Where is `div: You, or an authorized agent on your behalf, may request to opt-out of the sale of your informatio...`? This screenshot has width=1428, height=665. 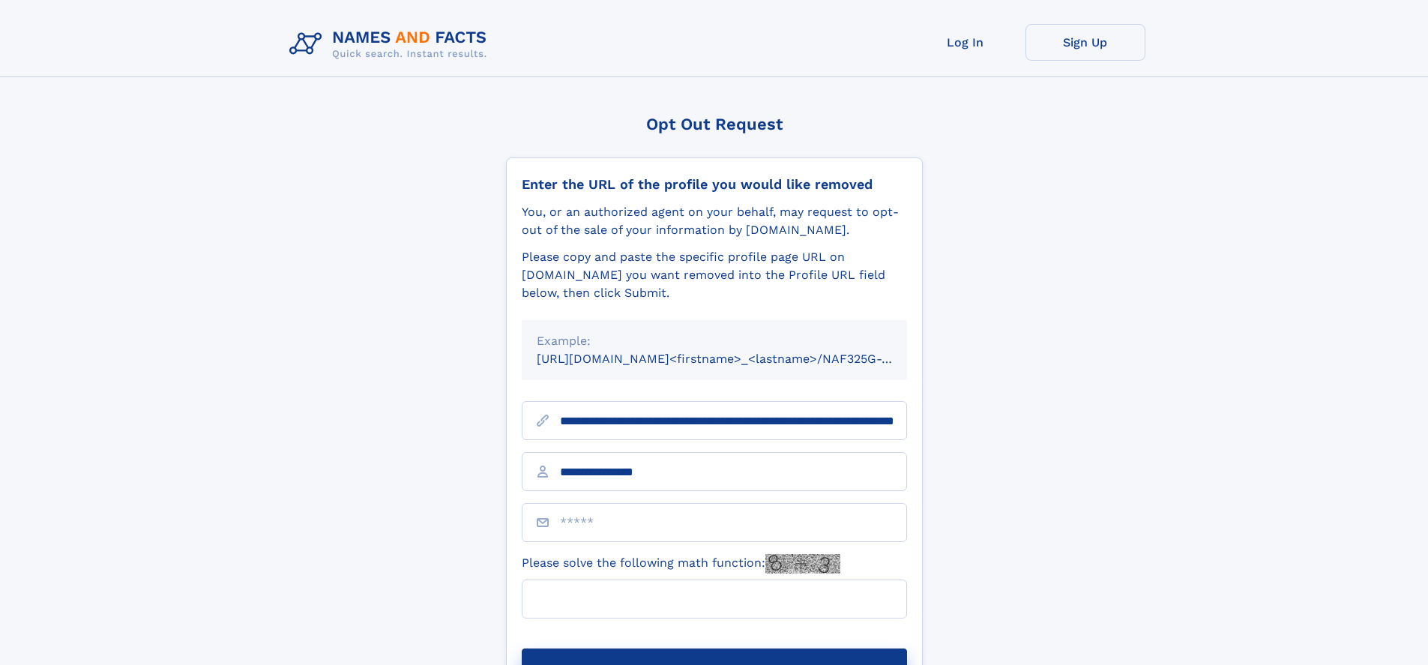 div: You, or an authorized agent on your behalf, may request to opt-out of the sale of your informatio... is located at coordinates (714, 221).